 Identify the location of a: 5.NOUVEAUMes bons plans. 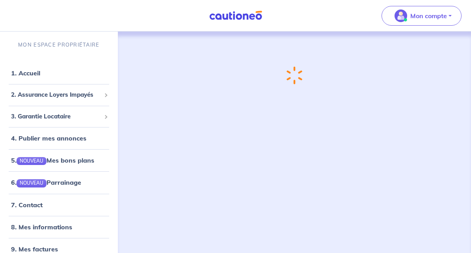
(52, 160).